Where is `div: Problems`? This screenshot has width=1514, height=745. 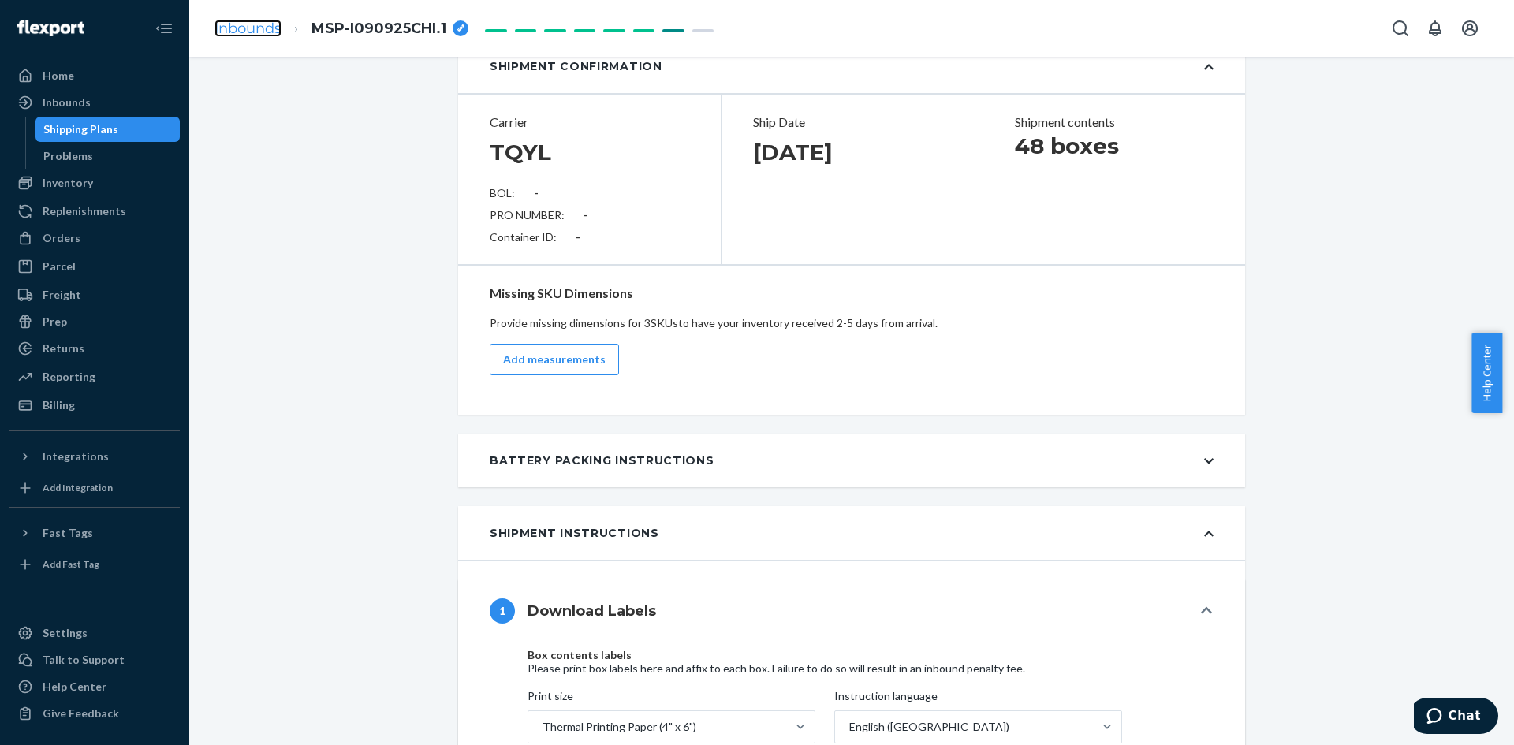 div: Problems is located at coordinates (68, 156).